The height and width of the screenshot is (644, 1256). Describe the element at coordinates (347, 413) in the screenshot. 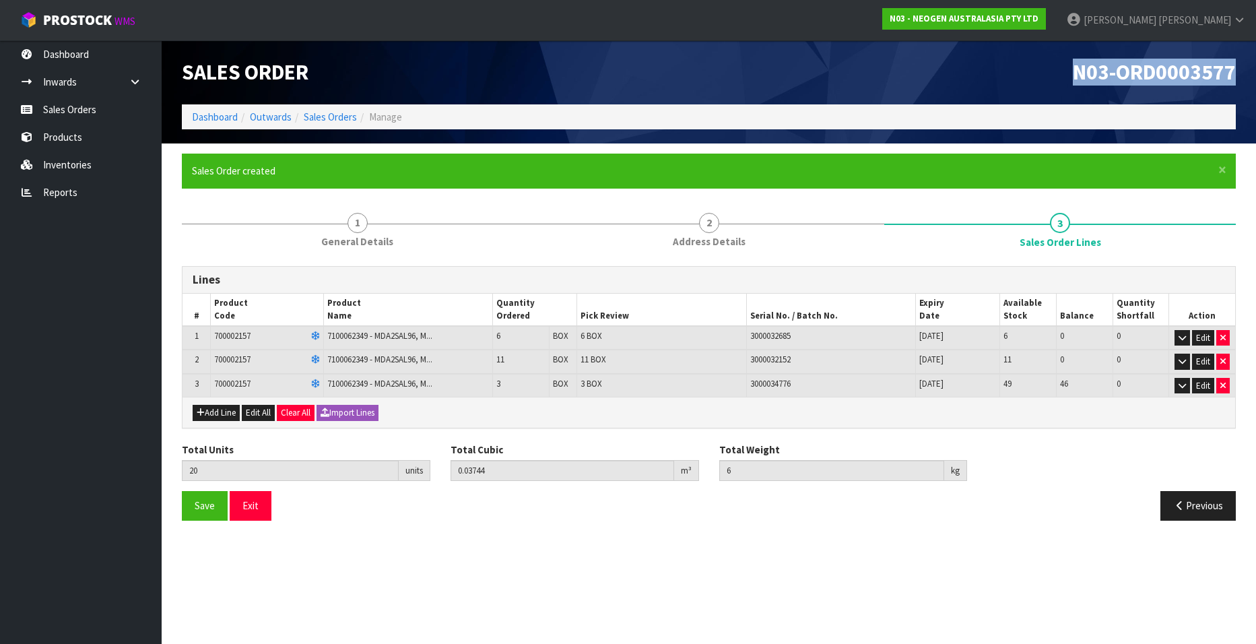

I see `button: Import Lines` at that location.